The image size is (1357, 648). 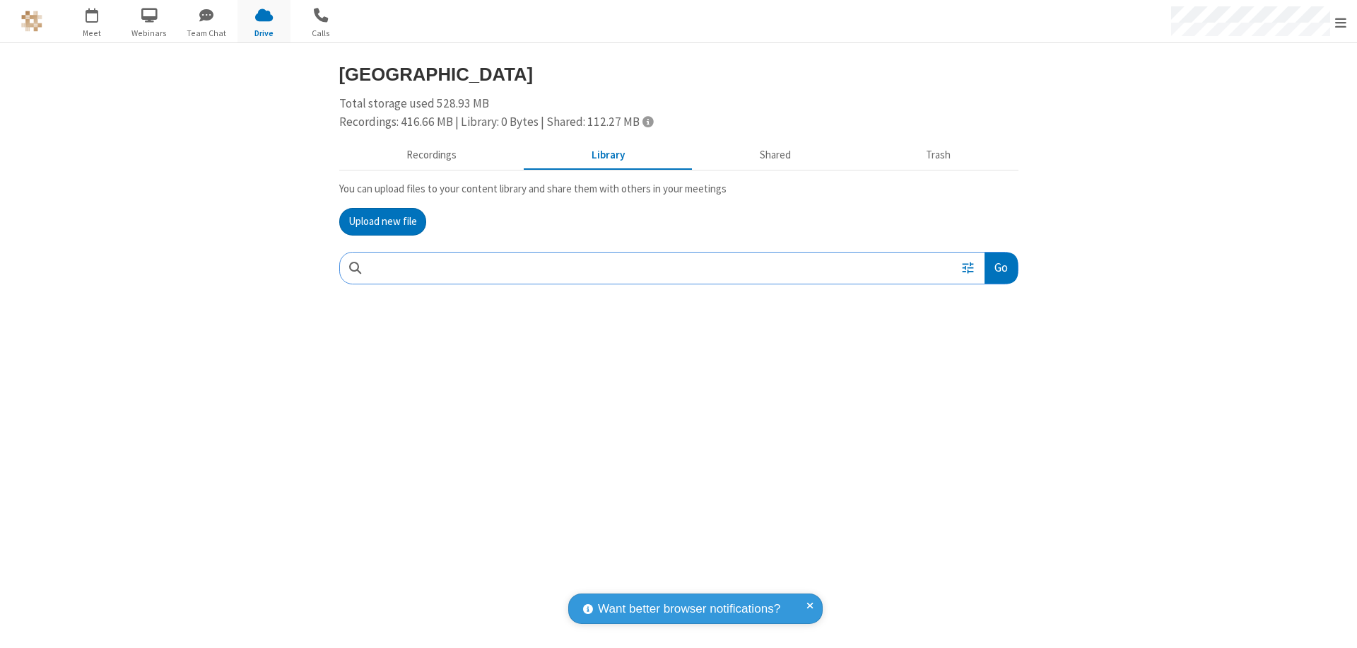 I want to click on div: Total storage used 528.93 MB, so click(x=679, y=112).